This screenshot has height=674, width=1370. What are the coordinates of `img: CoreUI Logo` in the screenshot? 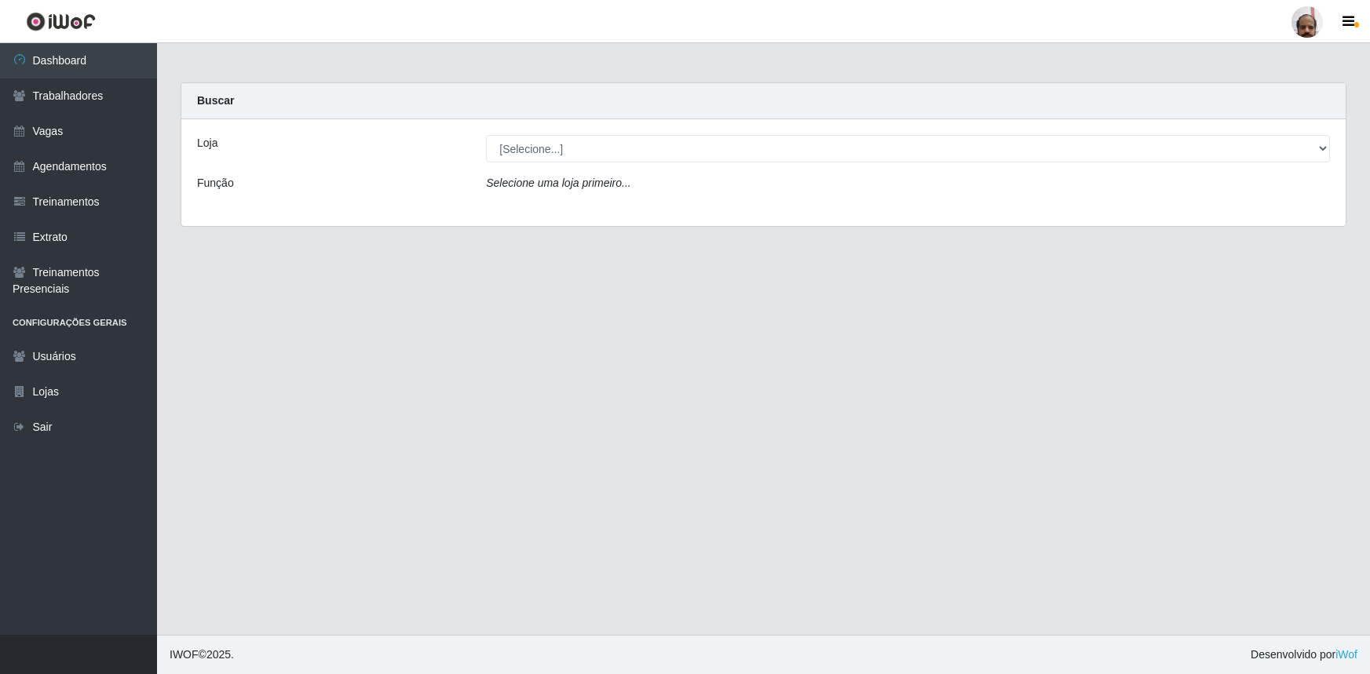 It's located at (60, 21).